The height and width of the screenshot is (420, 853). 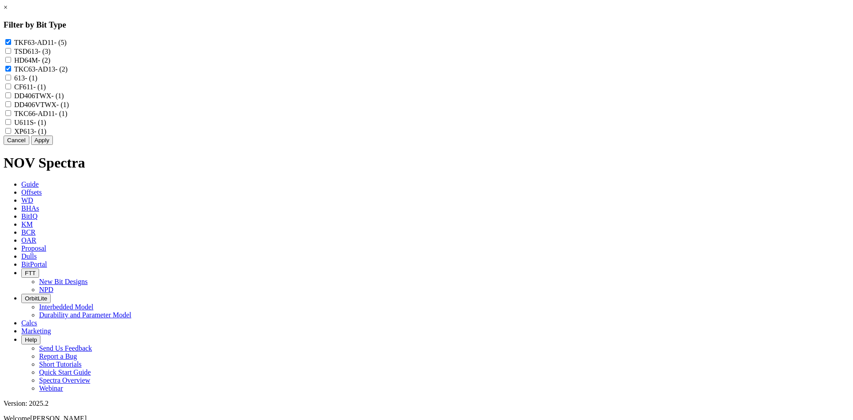 I want to click on label: U611S, so click(x=30, y=122).